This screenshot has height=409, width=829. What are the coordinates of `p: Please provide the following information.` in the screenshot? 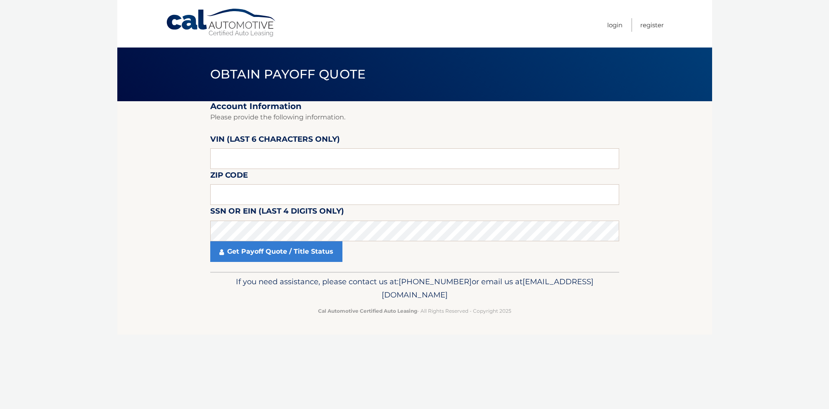 It's located at (415, 117).